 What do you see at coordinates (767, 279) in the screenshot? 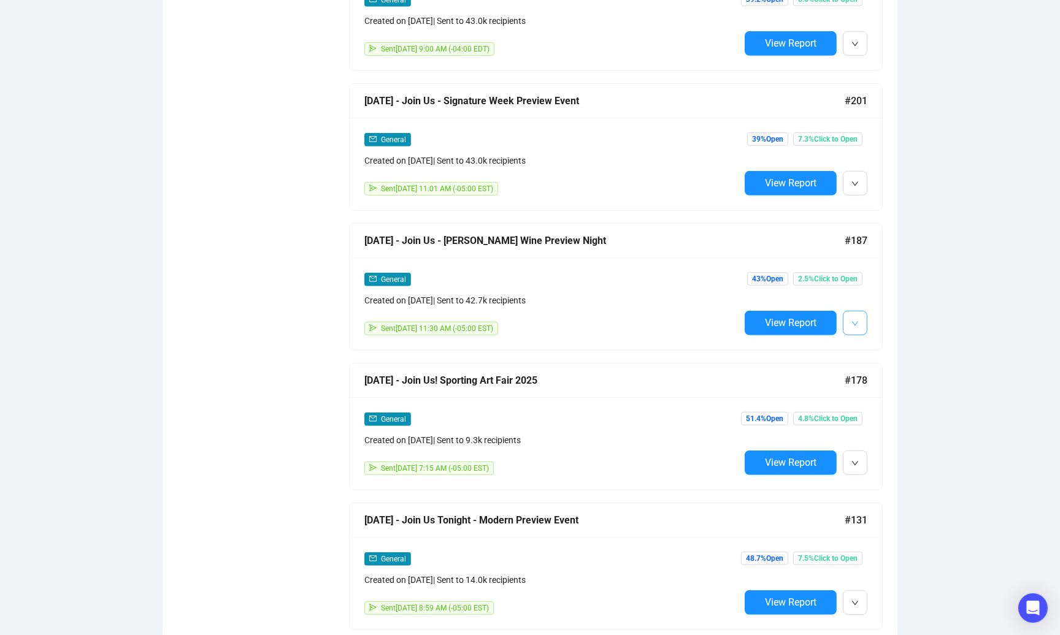
I see `span: 43% Open` at bounding box center [767, 279].